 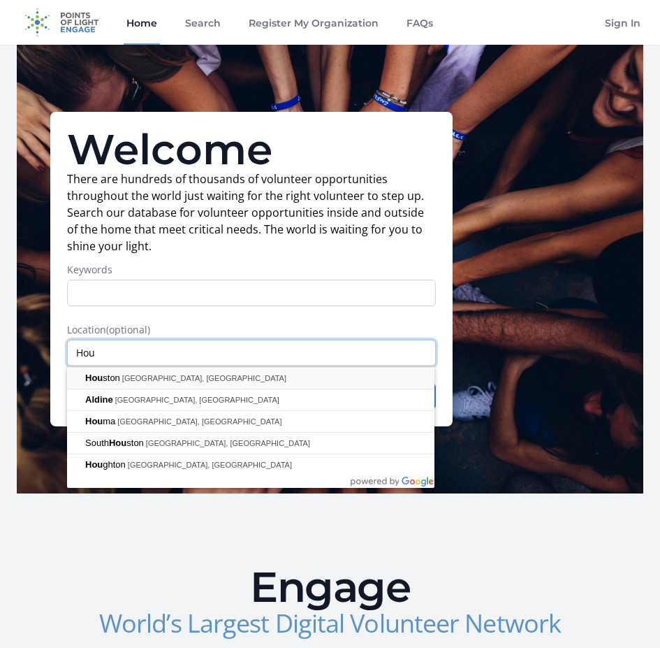 I want to click on h2: Engage, so click(x=331, y=587).